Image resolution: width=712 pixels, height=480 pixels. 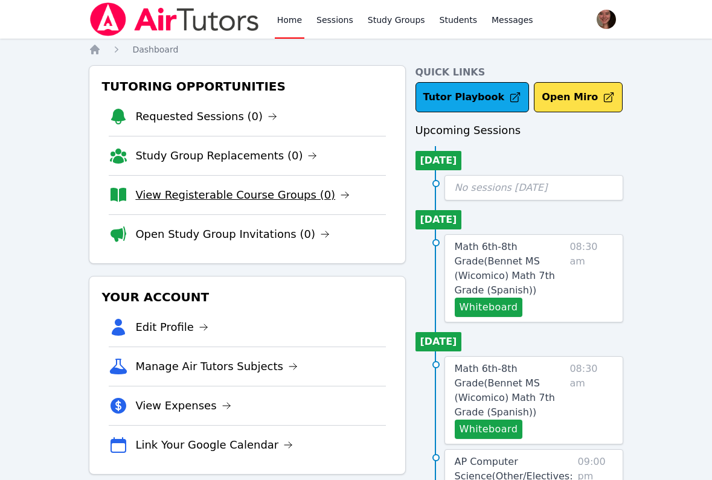 I want to click on a: Link Your Google Calendar, so click(x=214, y=445).